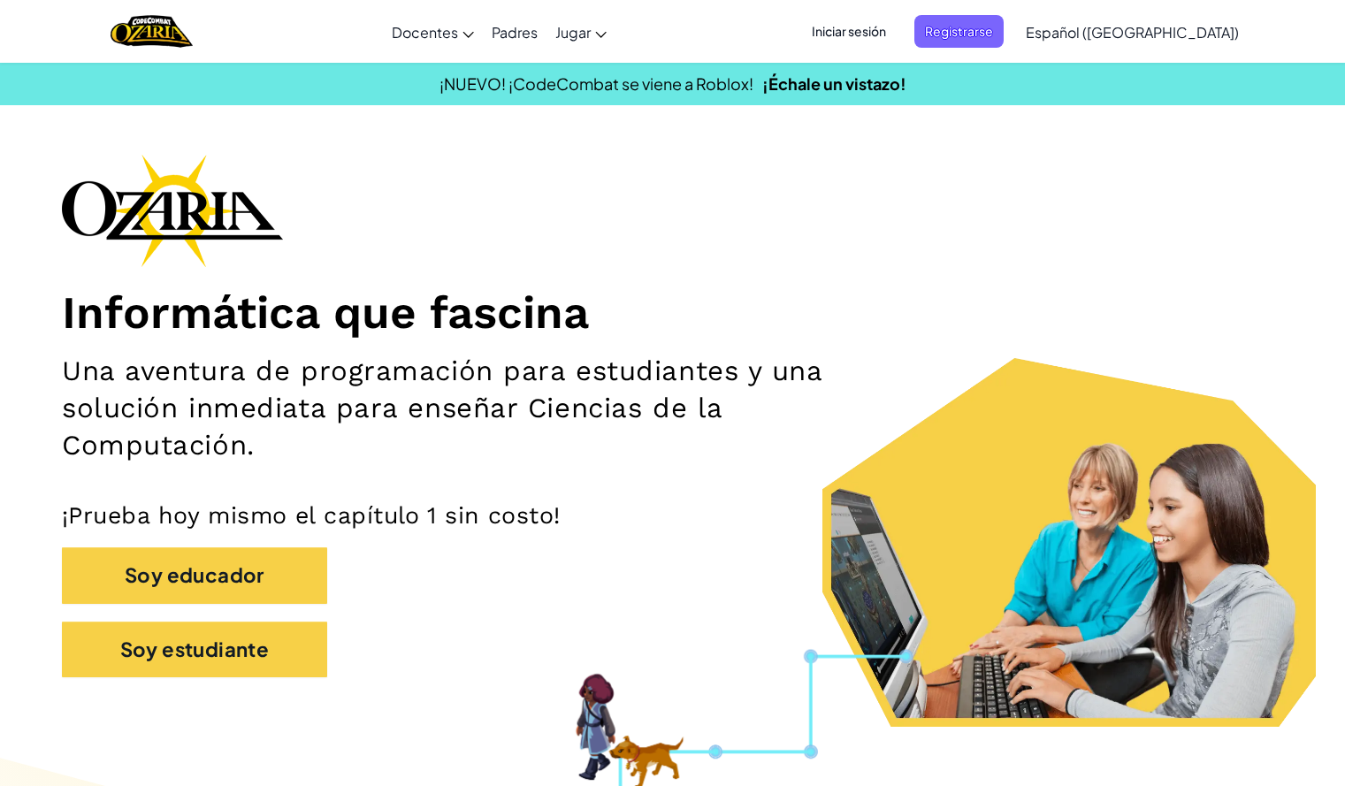 This screenshot has width=1345, height=786. What do you see at coordinates (834, 83) in the screenshot?
I see `a: ¡Échale un vistazo!` at bounding box center [834, 83].